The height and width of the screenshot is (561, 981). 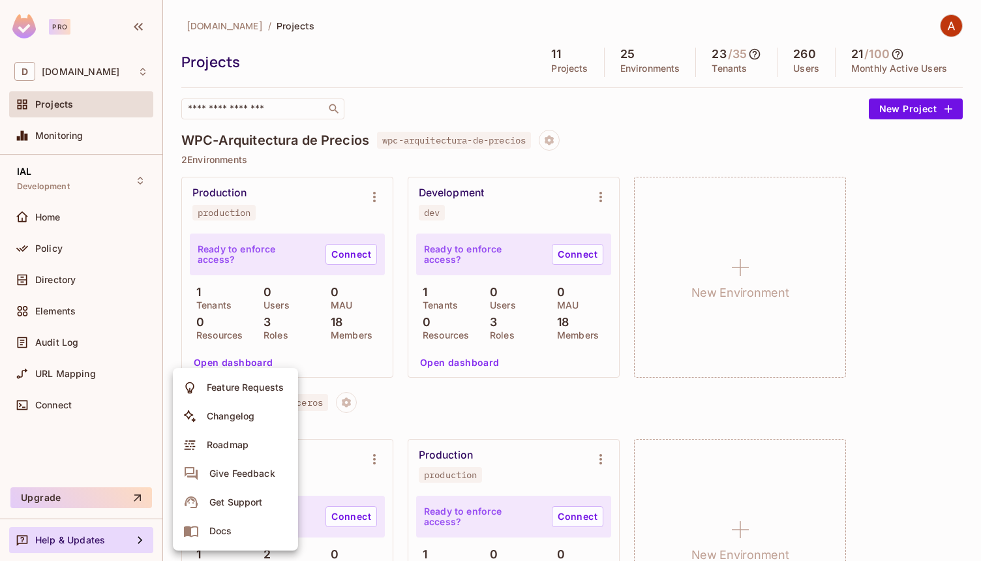 What do you see at coordinates (245, 388) in the screenshot?
I see `div: Feature Requests` at bounding box center [245, 388].